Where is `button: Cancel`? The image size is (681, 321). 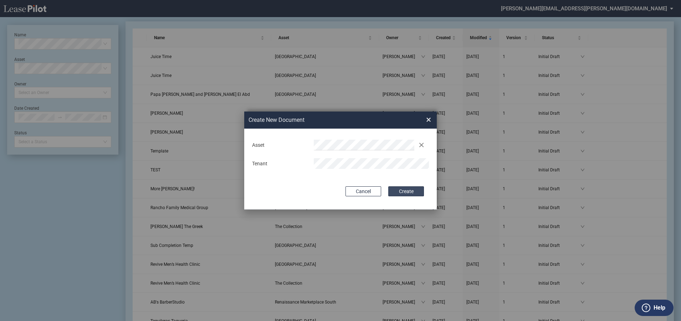 button: Cancel is located at coordinates (363, 191).